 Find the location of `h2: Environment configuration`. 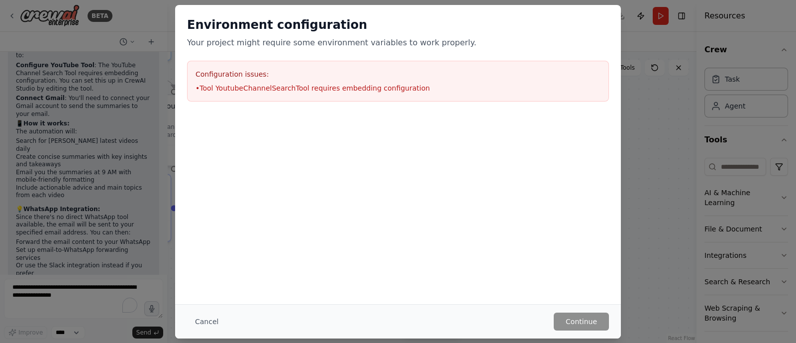

h2: Environment configuration is located at coordinates (398, 25).